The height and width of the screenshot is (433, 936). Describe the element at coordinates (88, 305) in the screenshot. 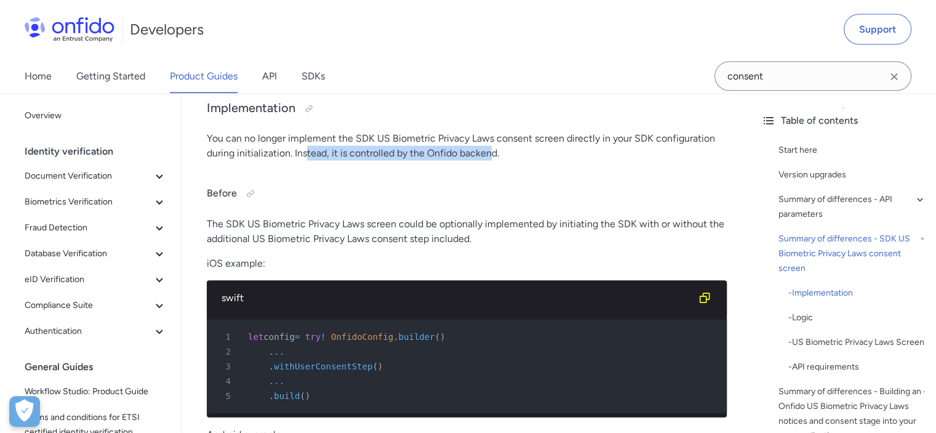

I see `span: Compliance Suite` at that location.